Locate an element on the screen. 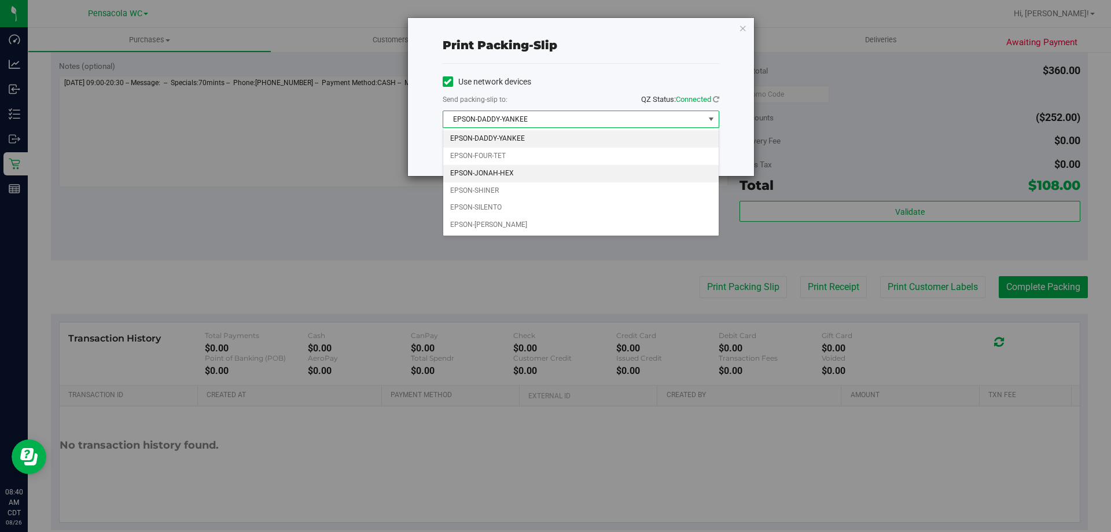 This screenshot has width=1111, height=532. span: select is located at coordinates (711, 119).